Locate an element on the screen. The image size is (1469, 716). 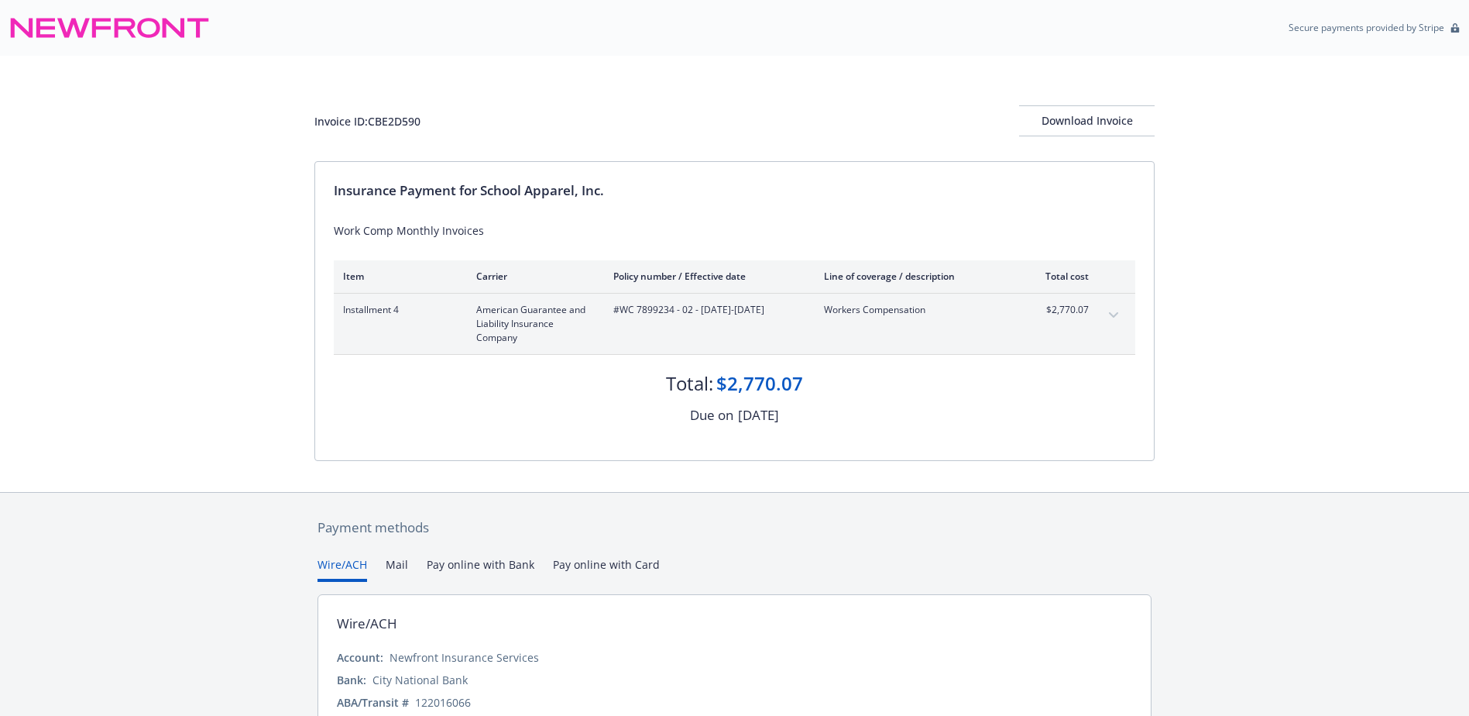
button: Pay online with Card is located at coordinates (606, 568).